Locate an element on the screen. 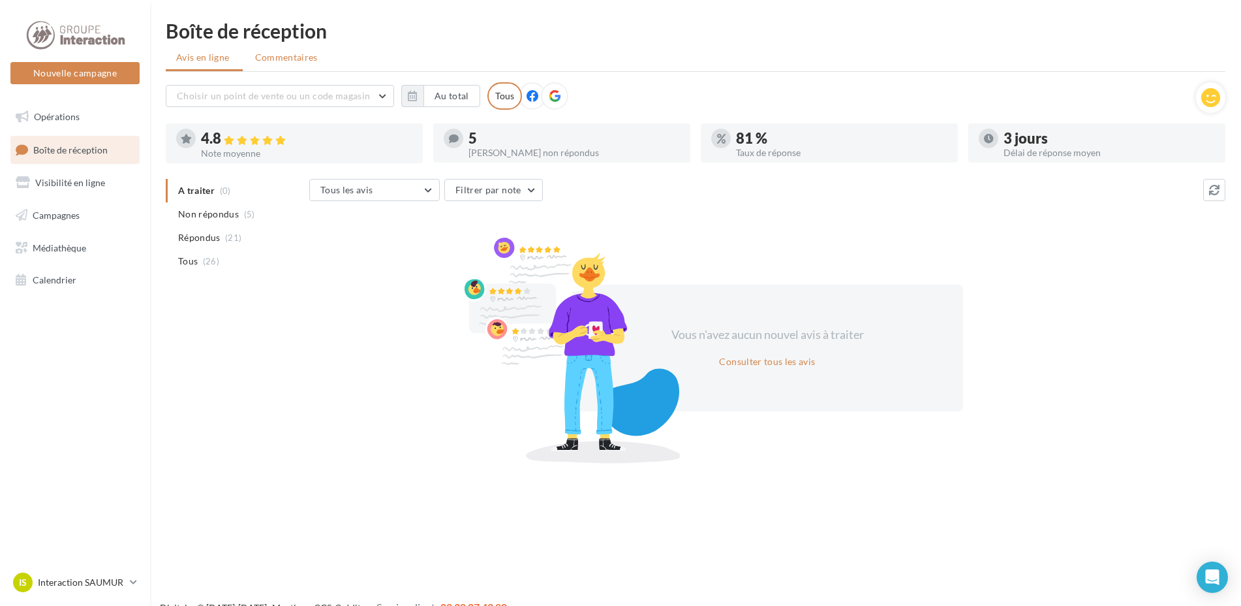 The width and height of the screenshot is (1241, 606). div: 4.8 is located at coordinates (307, 138).